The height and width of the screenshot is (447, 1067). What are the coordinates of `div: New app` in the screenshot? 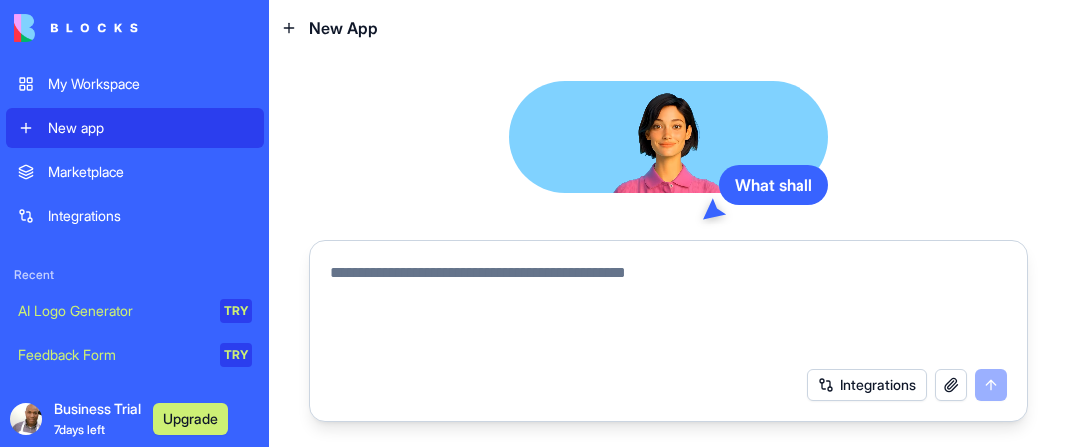 It's located at (150, 128).